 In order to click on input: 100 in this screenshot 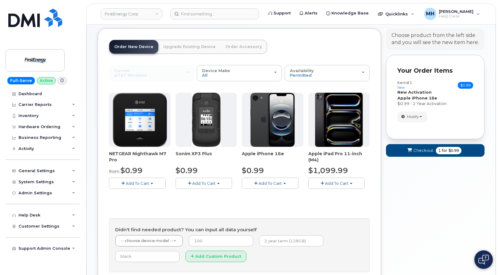, I will do `click(221, 241)`.